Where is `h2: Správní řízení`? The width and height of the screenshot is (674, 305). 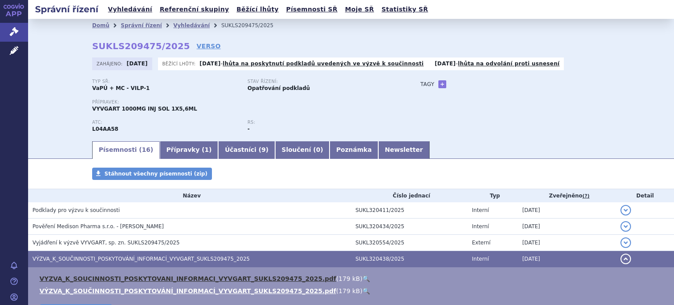
h2: Správní řízení is located at coordinates (67, 9).